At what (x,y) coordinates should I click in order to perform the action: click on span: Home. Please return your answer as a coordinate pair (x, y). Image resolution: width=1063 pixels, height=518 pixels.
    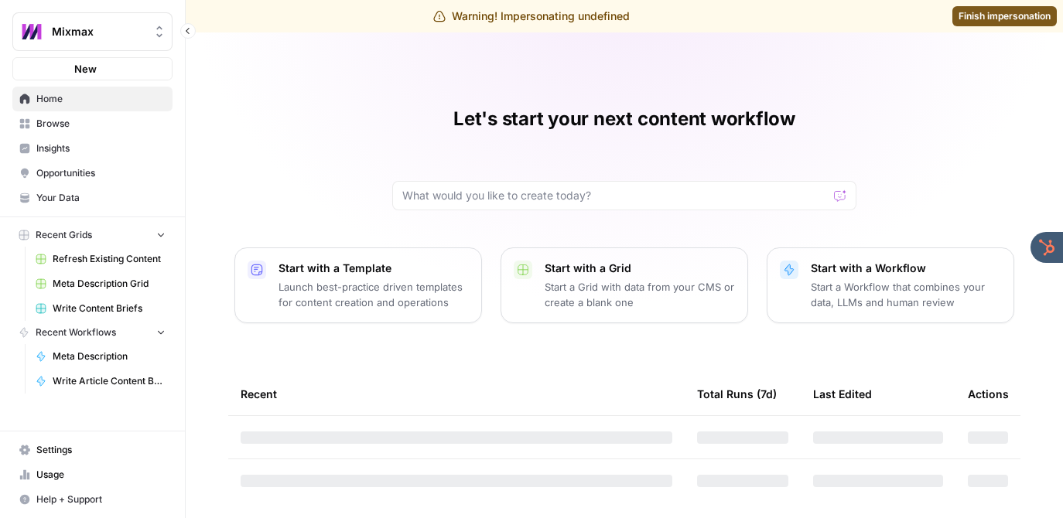
    Looking at the image, I should click on (101, 99).